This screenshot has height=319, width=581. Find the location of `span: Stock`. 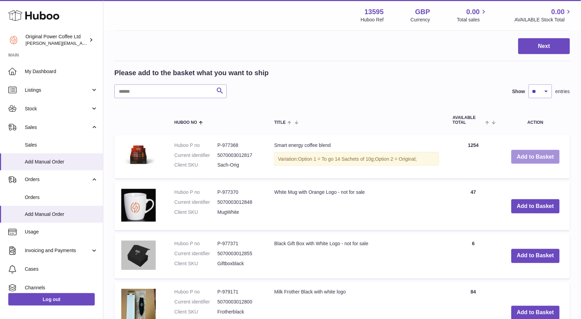

span: Stock is located at coordinates (58, 109).